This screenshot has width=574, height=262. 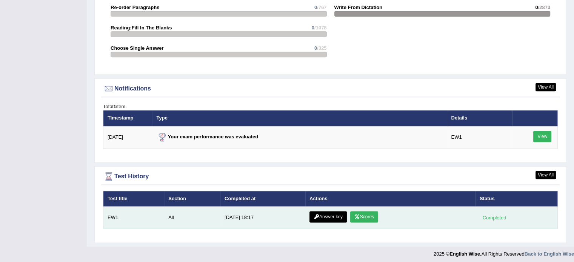 What do you see at coordinates (192, 199) in the screenshot?
I see `th: Section` at bounding box center [192, 199].